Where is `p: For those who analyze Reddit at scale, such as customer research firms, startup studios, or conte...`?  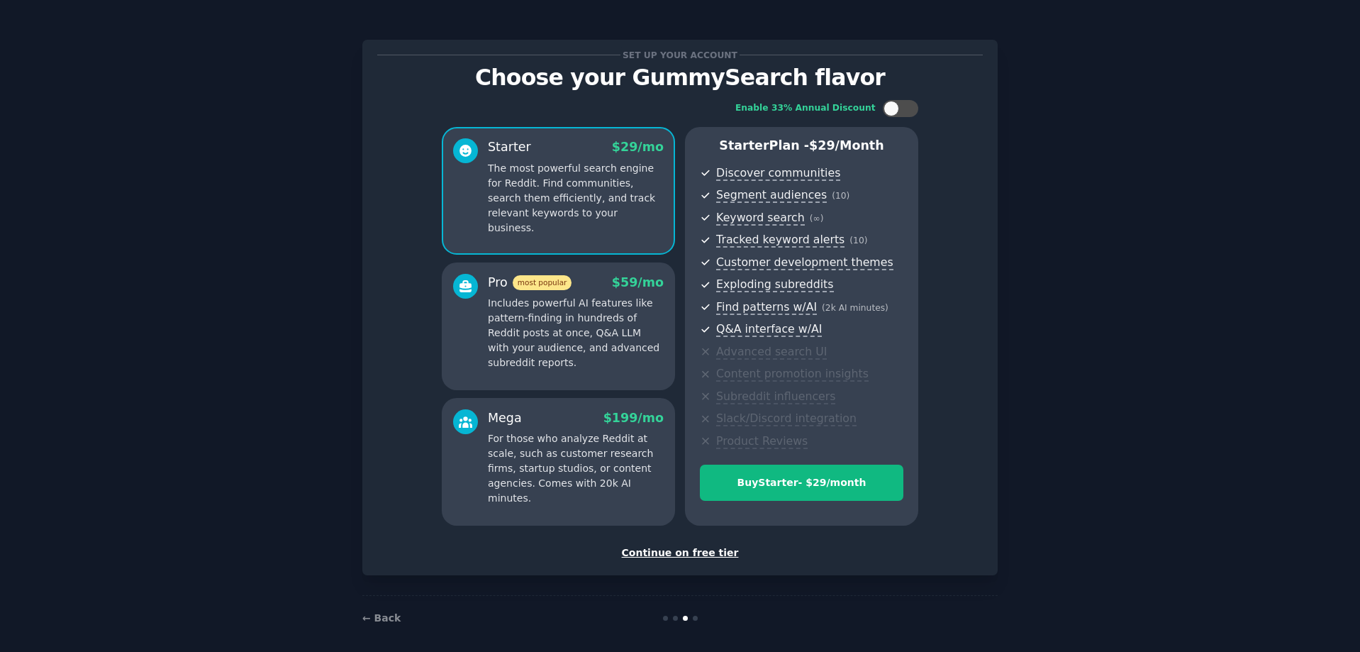
p: For those who analyze Reddit at scale, such as customer research firms, startup studios, or conte... is located at coordinates (576, 468).